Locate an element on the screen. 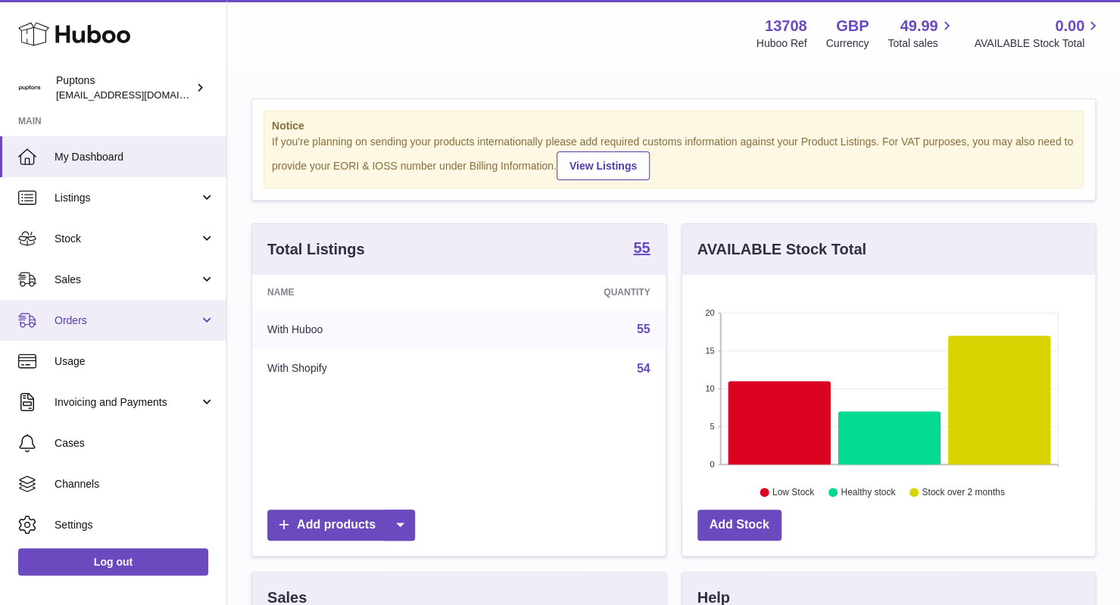  span: Stock is located at coordinates (126, 238).